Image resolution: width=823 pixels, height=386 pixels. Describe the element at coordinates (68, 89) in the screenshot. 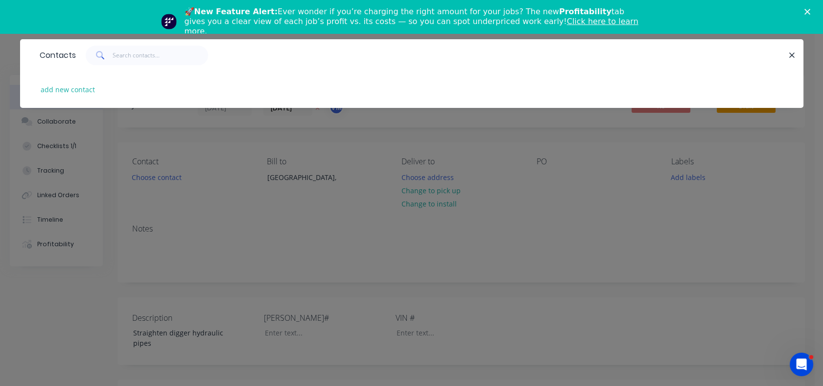

I see `button: add new contact` at that location.